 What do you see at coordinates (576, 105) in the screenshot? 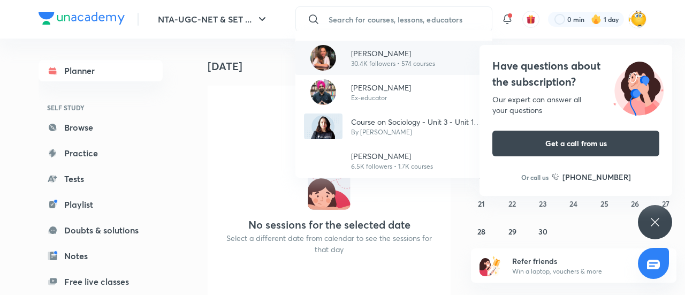
I see `div: Our expert can answer all your questions` at bounding box center [576, 105].